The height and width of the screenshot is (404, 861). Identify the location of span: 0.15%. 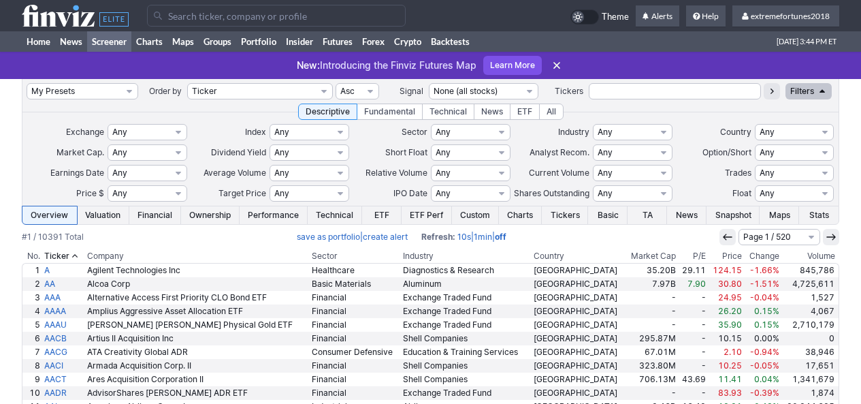
(766, 324).